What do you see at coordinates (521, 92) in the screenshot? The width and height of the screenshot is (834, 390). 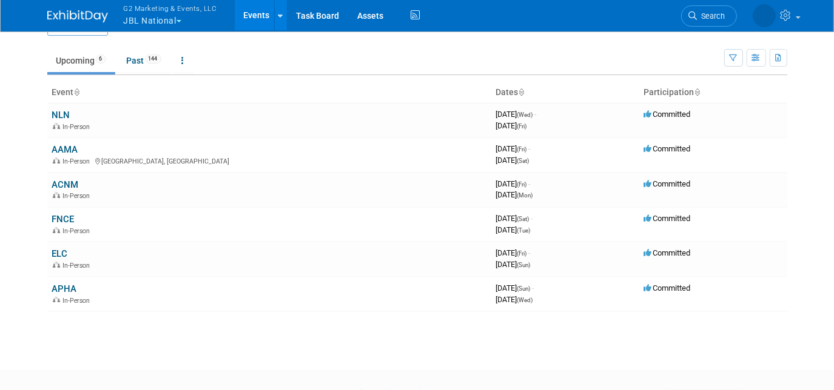 I see `a: Sort by Start Date` at bounding box center [521, 92].